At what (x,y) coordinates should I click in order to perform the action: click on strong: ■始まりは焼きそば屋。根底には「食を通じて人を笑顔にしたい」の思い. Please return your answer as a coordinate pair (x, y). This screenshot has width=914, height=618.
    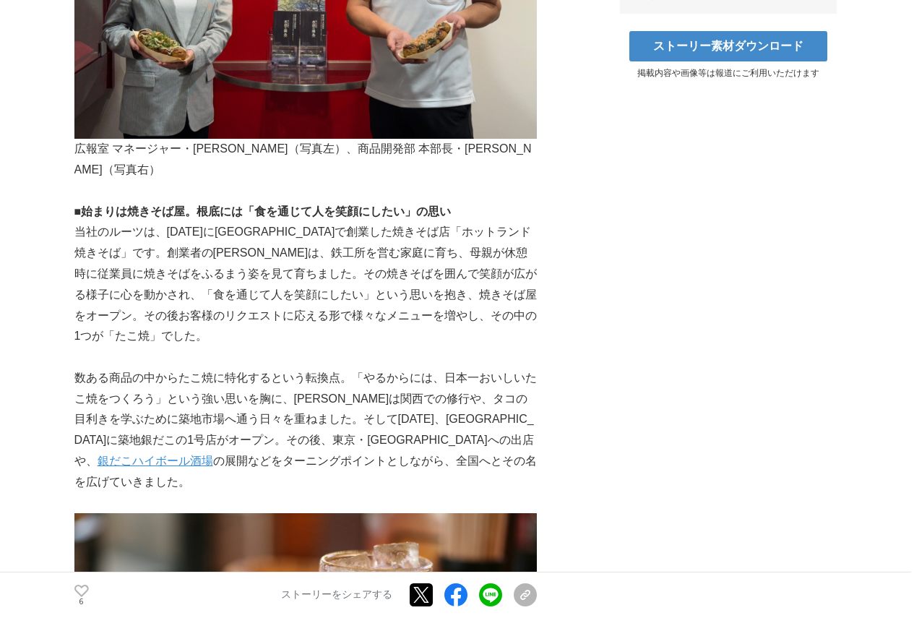
    Looking at the image, I should click on (263, 211).